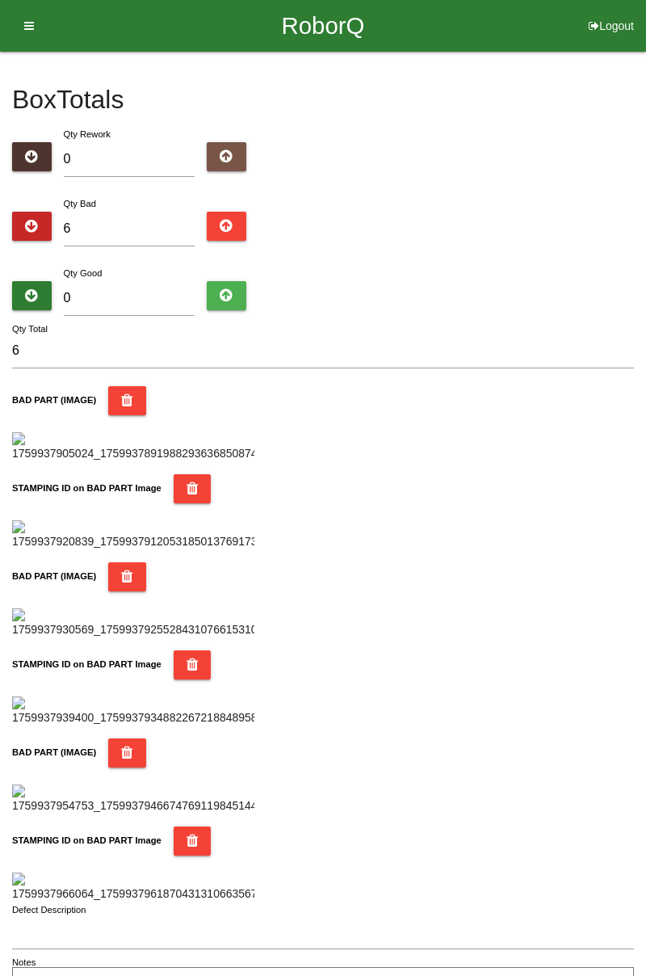 This screenshot has height=976, width=646. Describe the element at coordinates (49, 910) in the screenshot. I see `label: Defect Description` at that location.